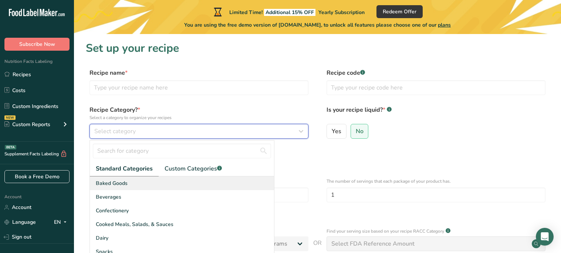 This screenshot has height=253, width=561. Describe the element at coordinates (10, 118) in the screenshot. I see `div: NEW` at that location.